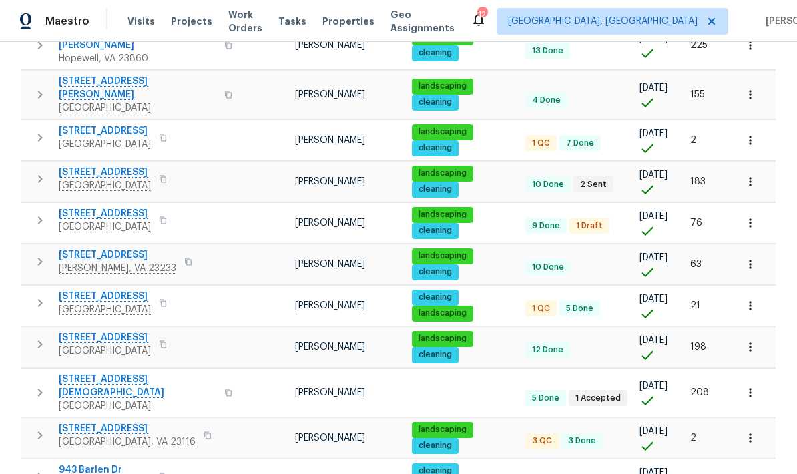  I want to click on span: 2 Sent, so click(593, 184).